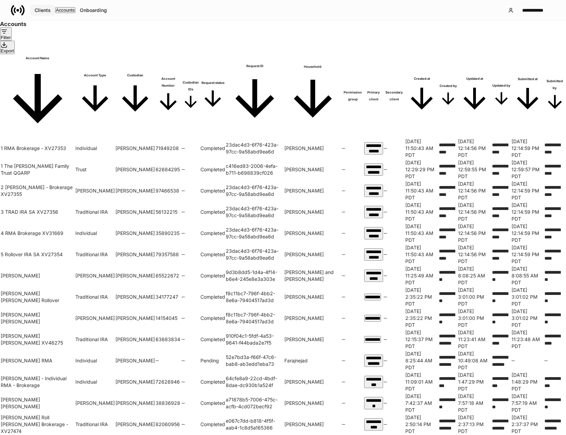 The height and width of the screenshot is (435, 566). Describe the element at coordinates (373, 382) in the screenshot. I see `td: 1e599746-e9c3-46eb-b518-9836159701f9` at that location.